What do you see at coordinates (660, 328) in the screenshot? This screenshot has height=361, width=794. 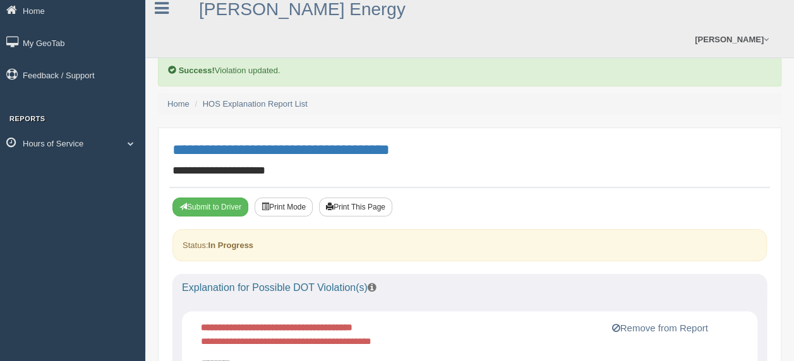 I see `button: Remove from Report` at bounding box center [660, 328].